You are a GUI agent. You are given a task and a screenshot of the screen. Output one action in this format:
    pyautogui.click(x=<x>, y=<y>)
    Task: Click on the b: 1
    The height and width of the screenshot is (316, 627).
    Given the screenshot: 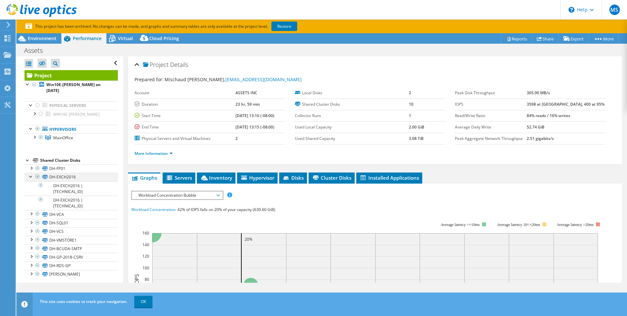 What is the action you would take?
    pyautogui.click(x=410, y=116)
    